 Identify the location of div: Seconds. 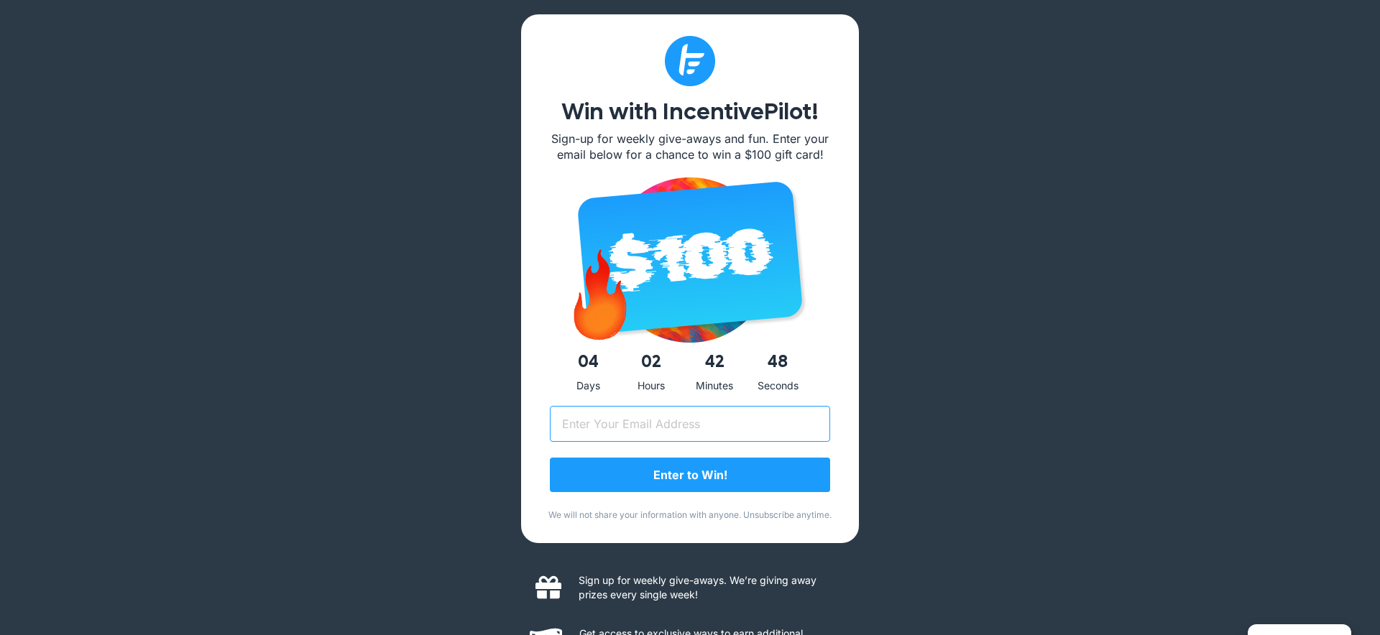
(777, 386).